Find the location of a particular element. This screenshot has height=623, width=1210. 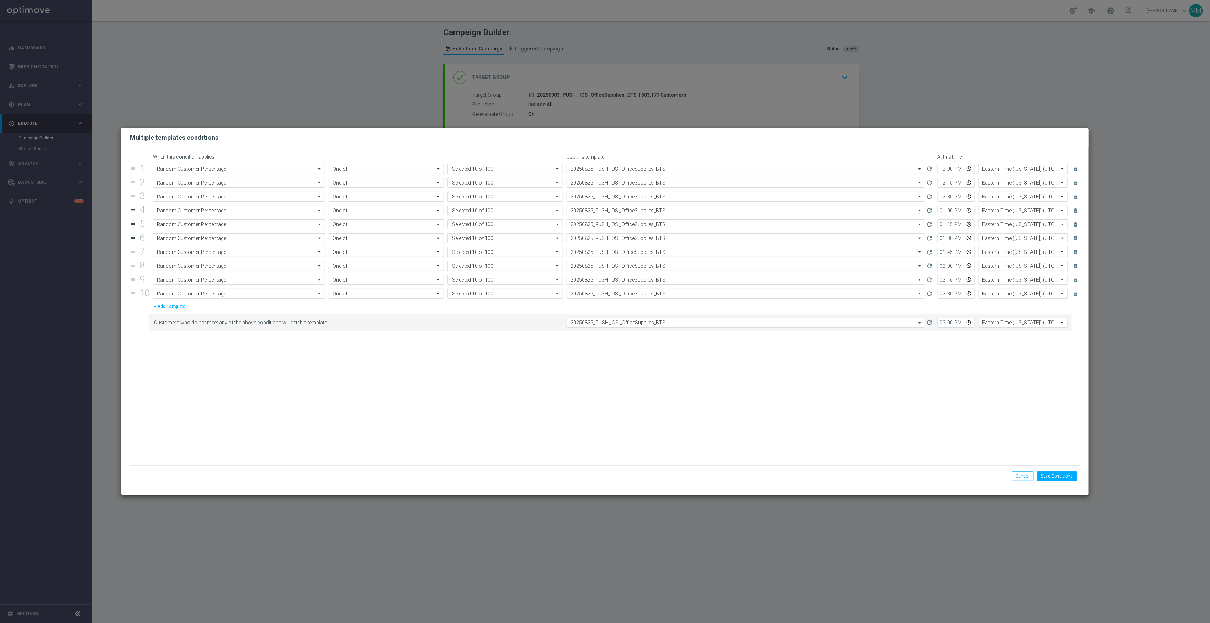

ng-select: 31%, 32%, 33%, 34%, 35% and 5 more is located at coordinates (505, 211).